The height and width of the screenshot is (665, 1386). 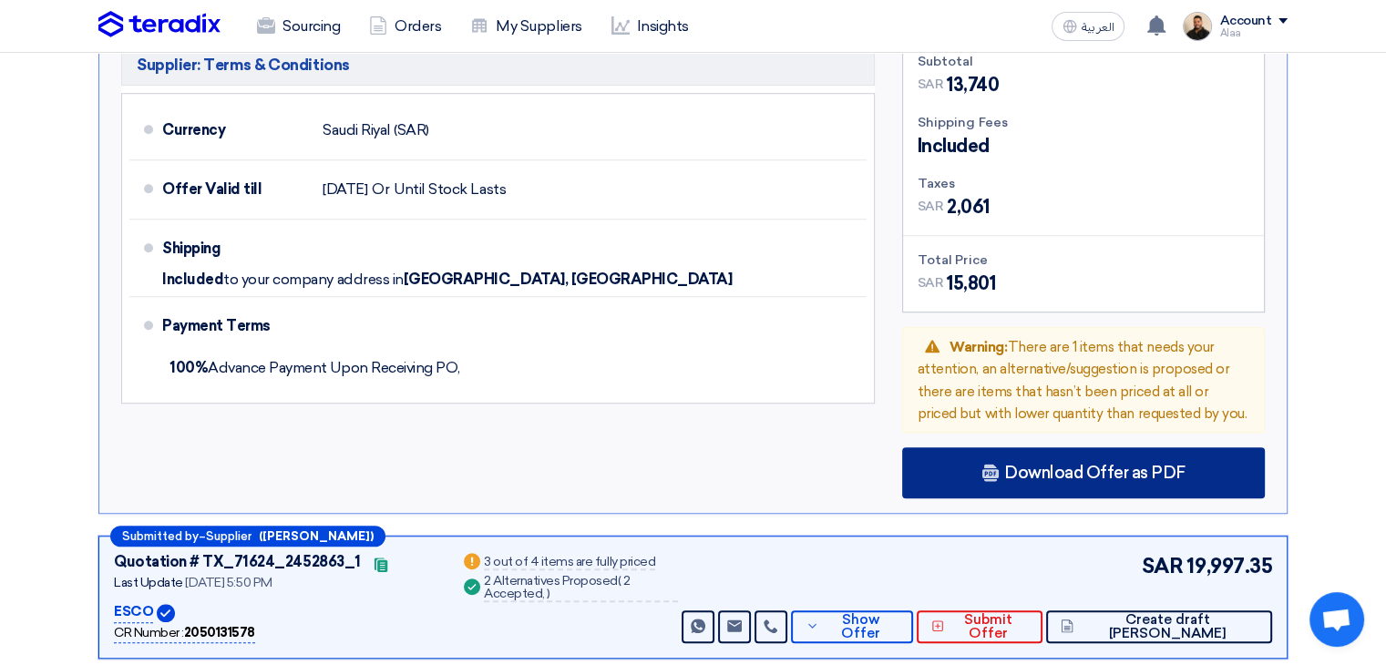 What do you see at coordinates (1084, 183) in the screenshot?
I see `div: Taxes` at bounding box center [1084, 183].